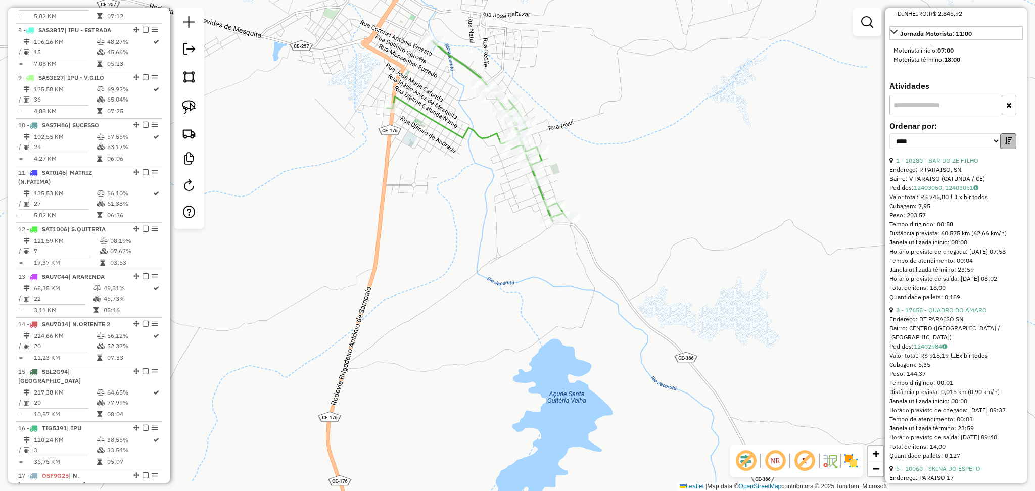 This screenshot has height=491, width=1035. Describe the element at coordinates (956, 179) in the screenshot. I see `div: Bairro: V PARAISO (CATUNDA / CE)` at that location.